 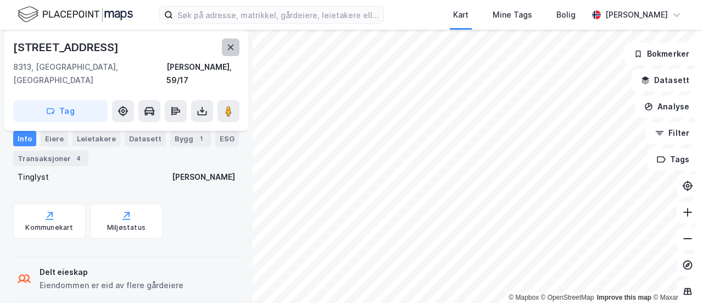 What do you see at coordinates (79, 158) in the screenshot?
I see `div: 4` at bounding box center [79, 158].